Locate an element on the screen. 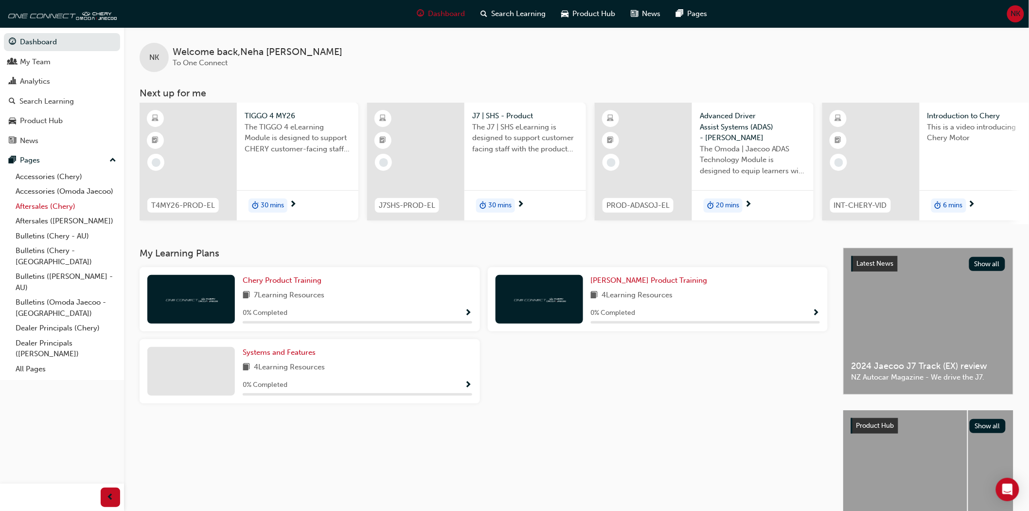 This screenshot has height=511, width=1029. span: To One Connect is located at coordinates (200, 63).